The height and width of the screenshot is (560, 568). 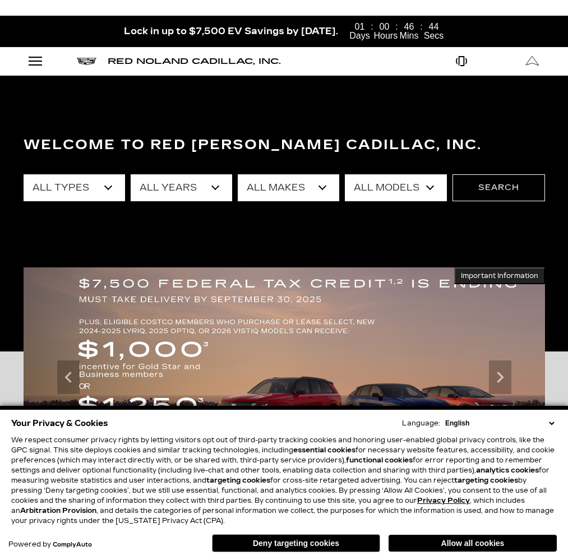 I want to click on div: Powered by, so click(x=50, y=545).